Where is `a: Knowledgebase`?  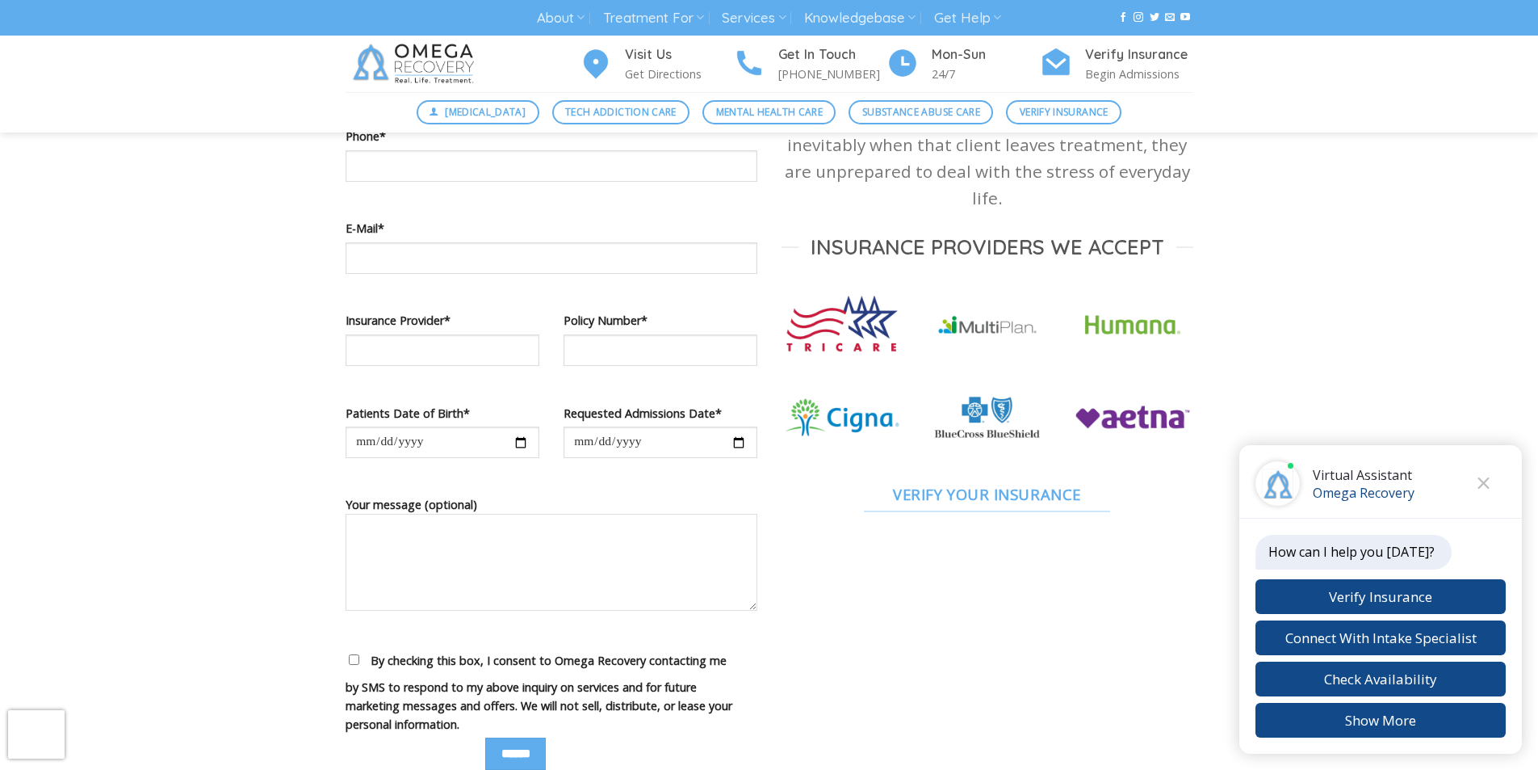 a: Knowledgebase is located at coordinates (860, 18).